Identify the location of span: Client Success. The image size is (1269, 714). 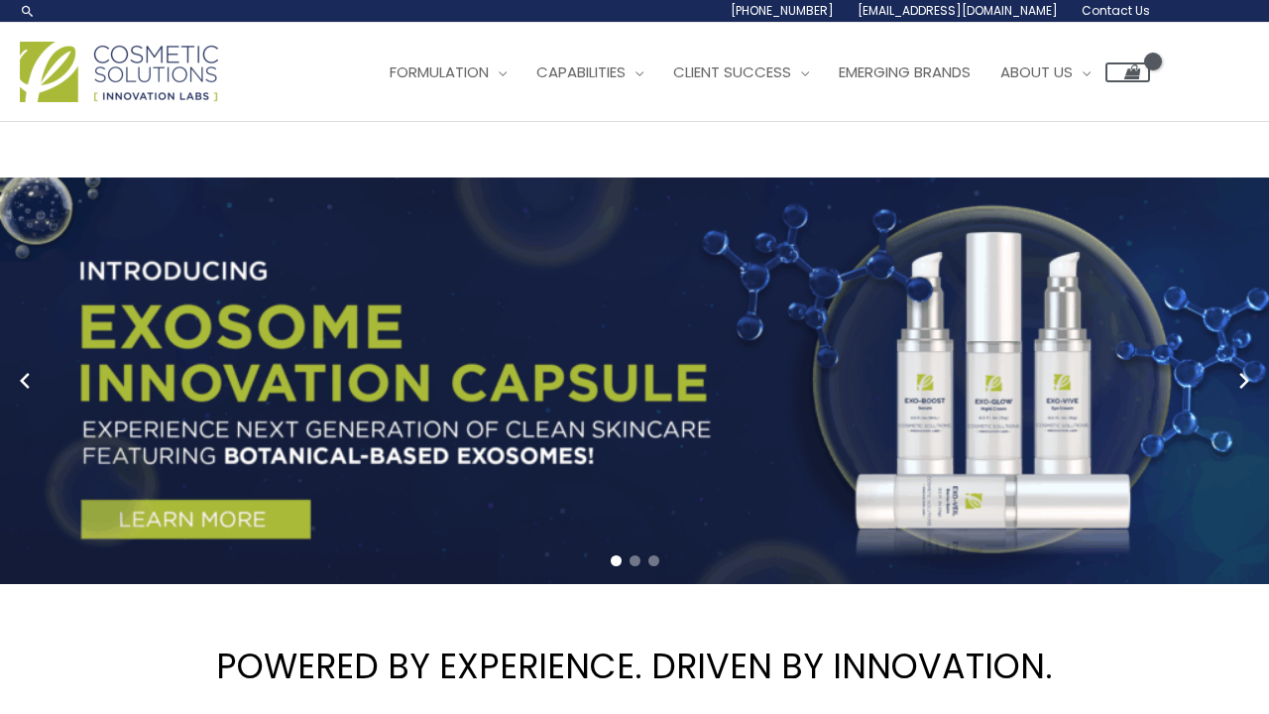
(731, 71).